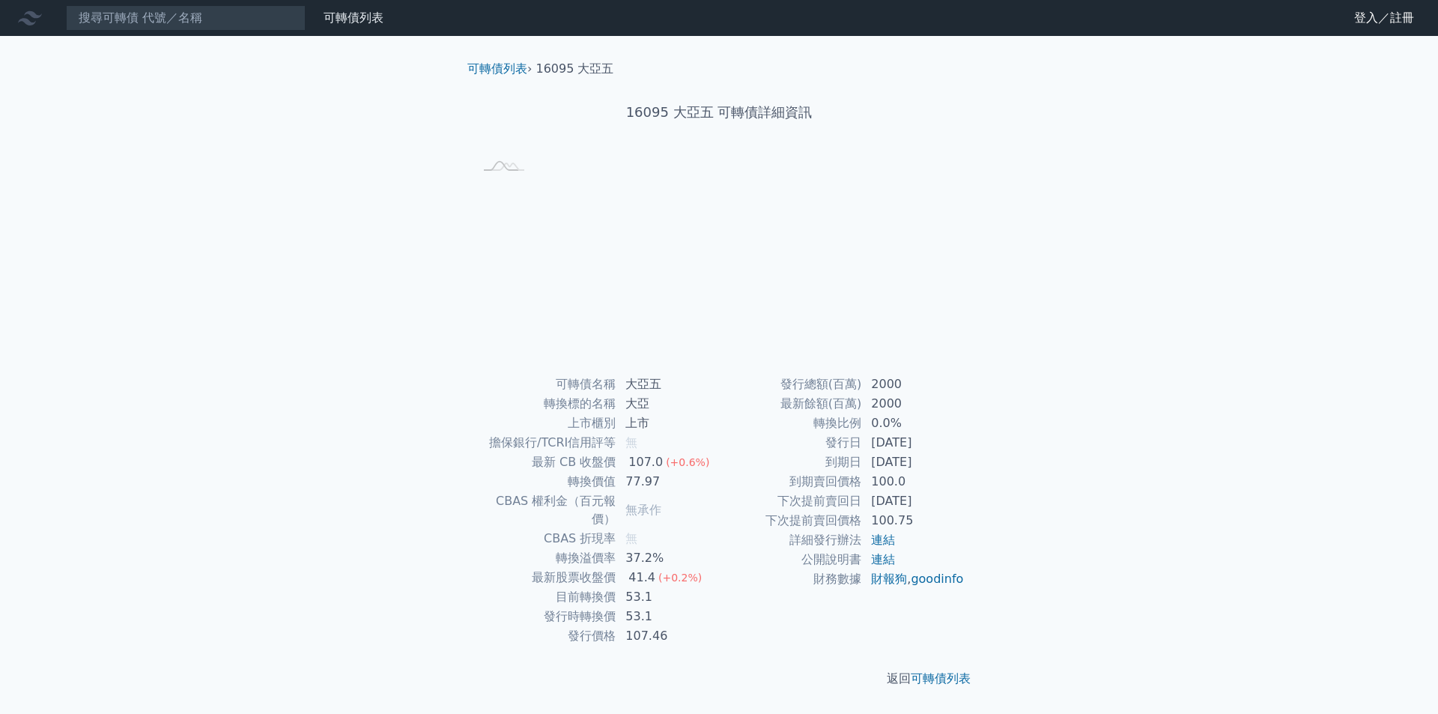  Describe the element at coordinates (544, 597) in the screenshot. I see `td: 目前轉換價` at that location.